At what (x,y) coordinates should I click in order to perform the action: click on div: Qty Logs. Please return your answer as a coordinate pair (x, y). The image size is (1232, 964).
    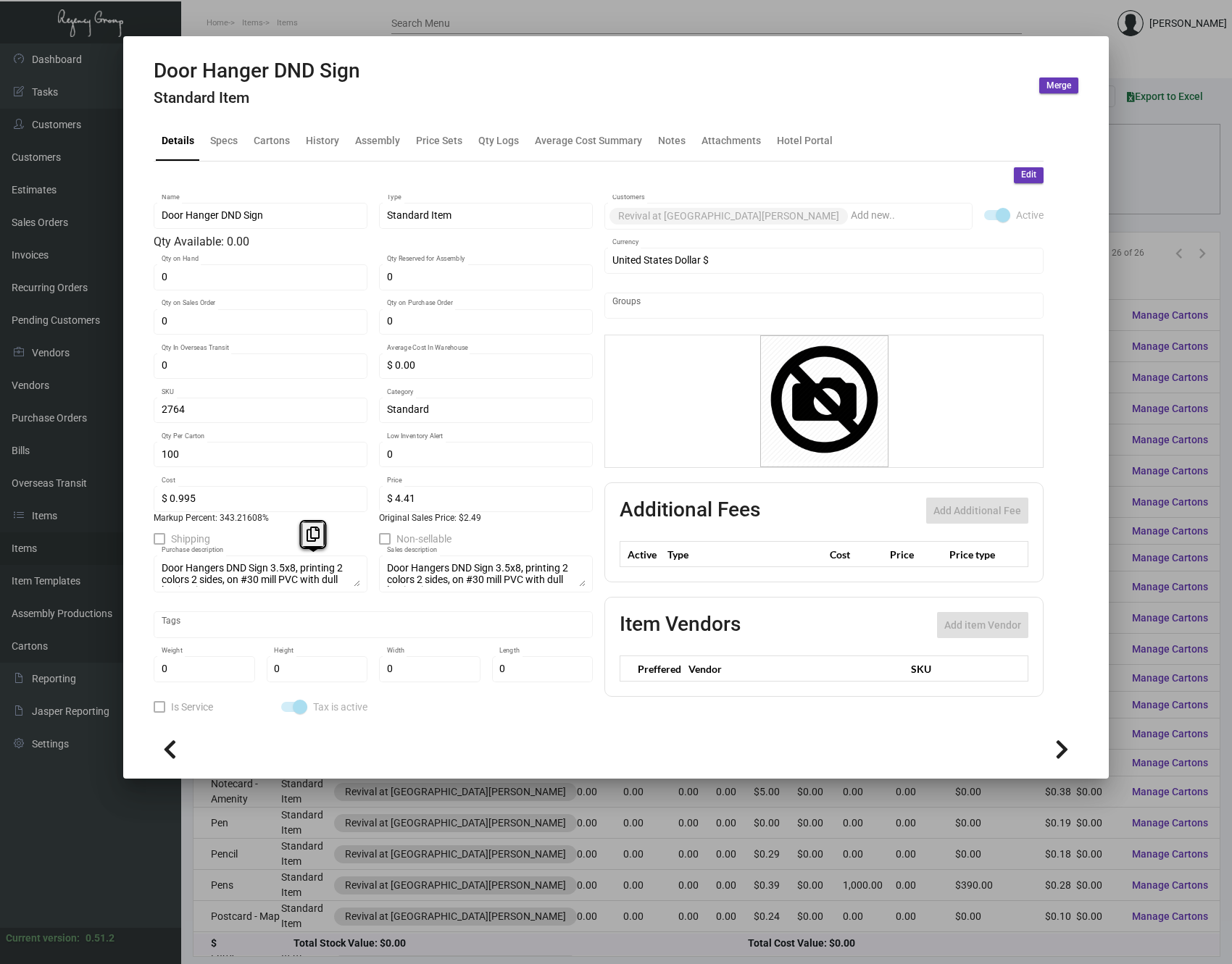
    Looking at the image, I should click on (499, 141).